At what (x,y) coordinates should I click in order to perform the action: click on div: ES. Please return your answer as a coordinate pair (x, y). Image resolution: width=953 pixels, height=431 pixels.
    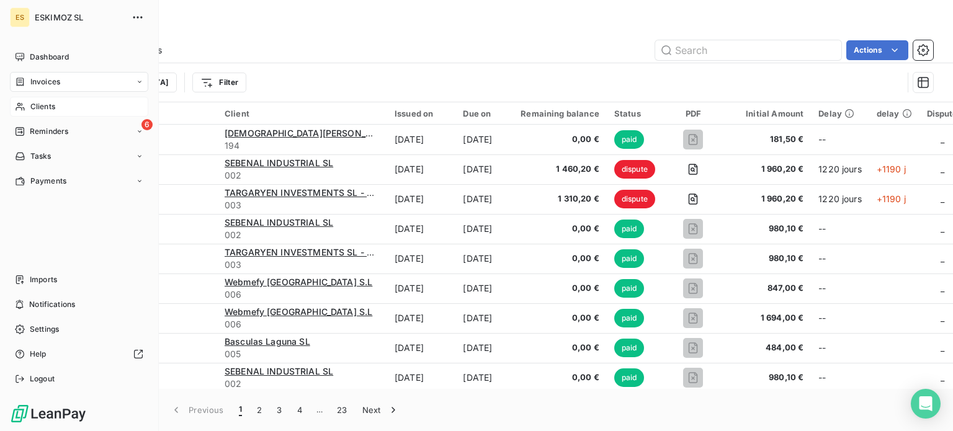
    Looking at the image, I should click on (20, 17).